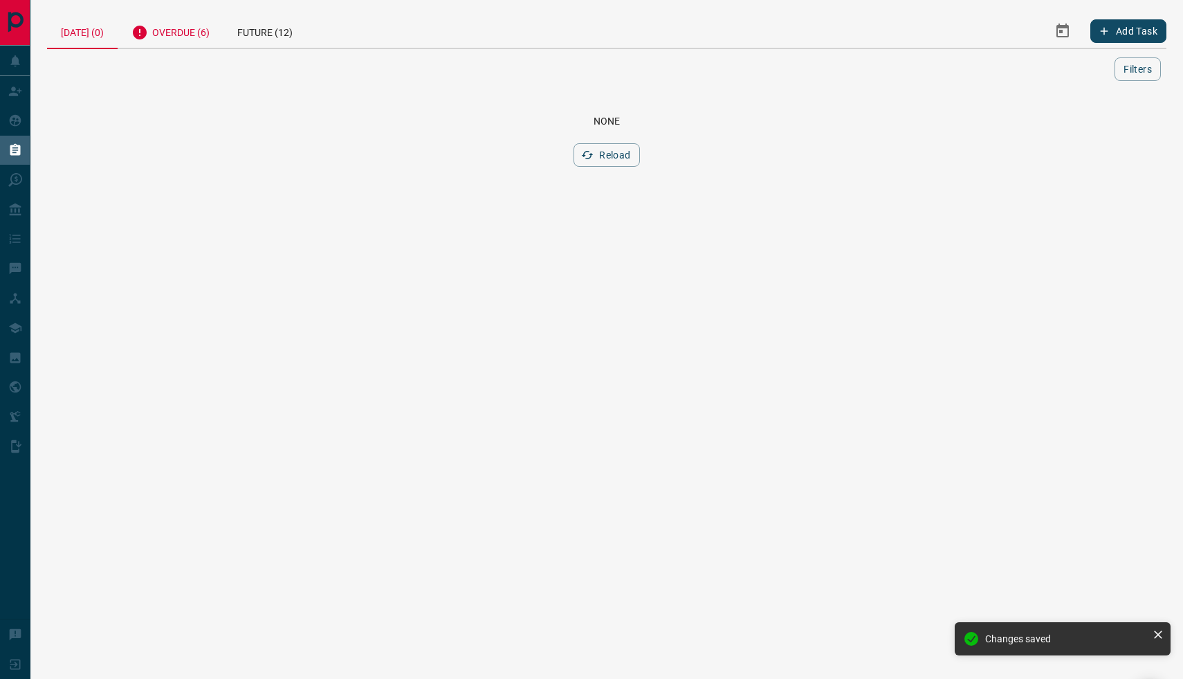 The width and height of the screenshot is (1183, 679). Describe the element at coordinates (607, 121) in the screenshot. I see `div: None` at that location.